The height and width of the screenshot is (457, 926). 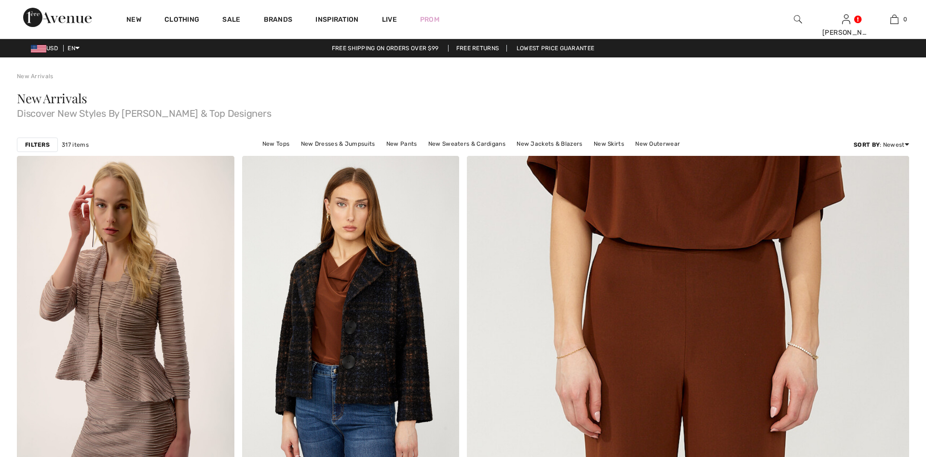 What do you see at coordinates (37, 145) in the screenshot?
I see `strong: Filters` at bounding box center [37, 145].